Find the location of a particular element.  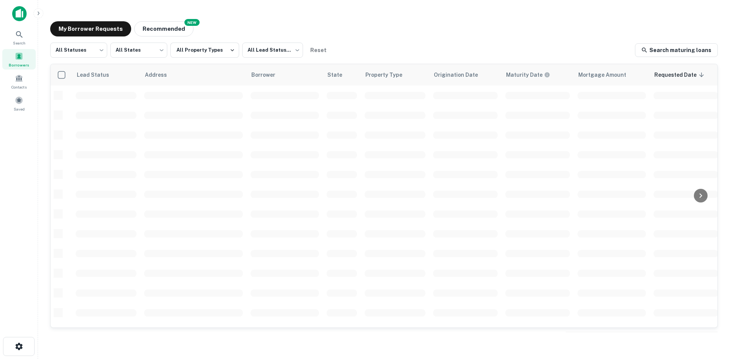

span: Requested Date is located at coordinates (680, 75).